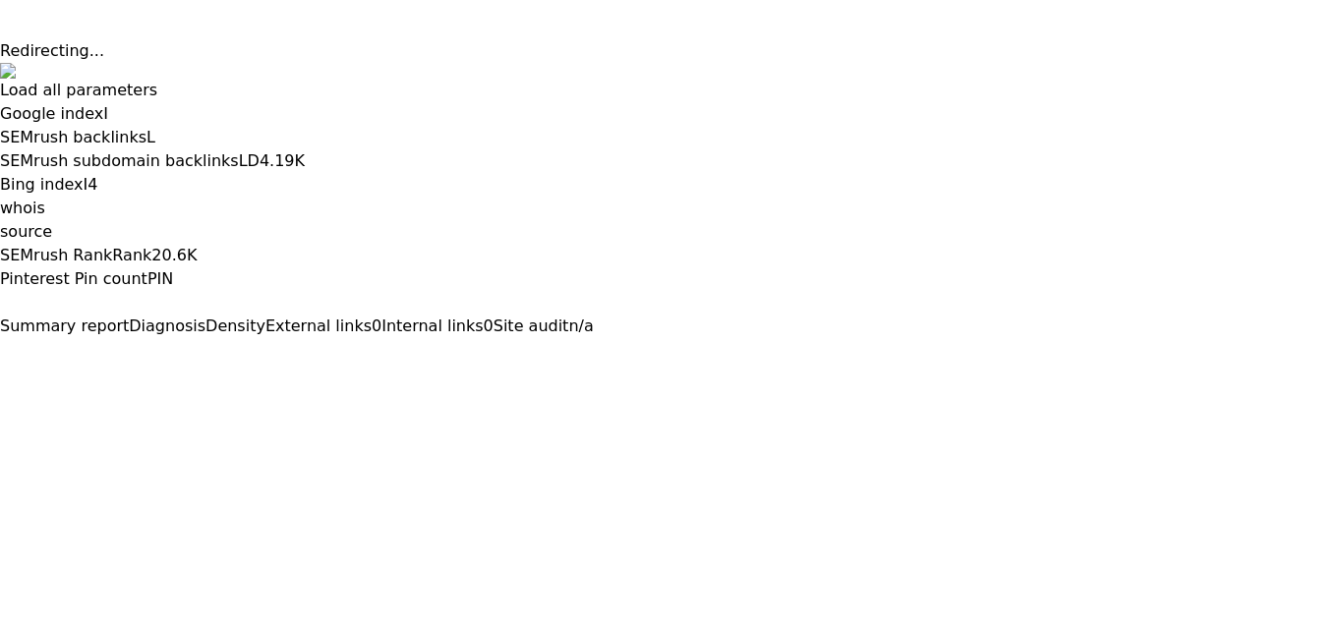 The image size is (1343, 630). Describe the element at coordinates (167, 325) in the screenshot. I see `span: Diagnosis` at that location.